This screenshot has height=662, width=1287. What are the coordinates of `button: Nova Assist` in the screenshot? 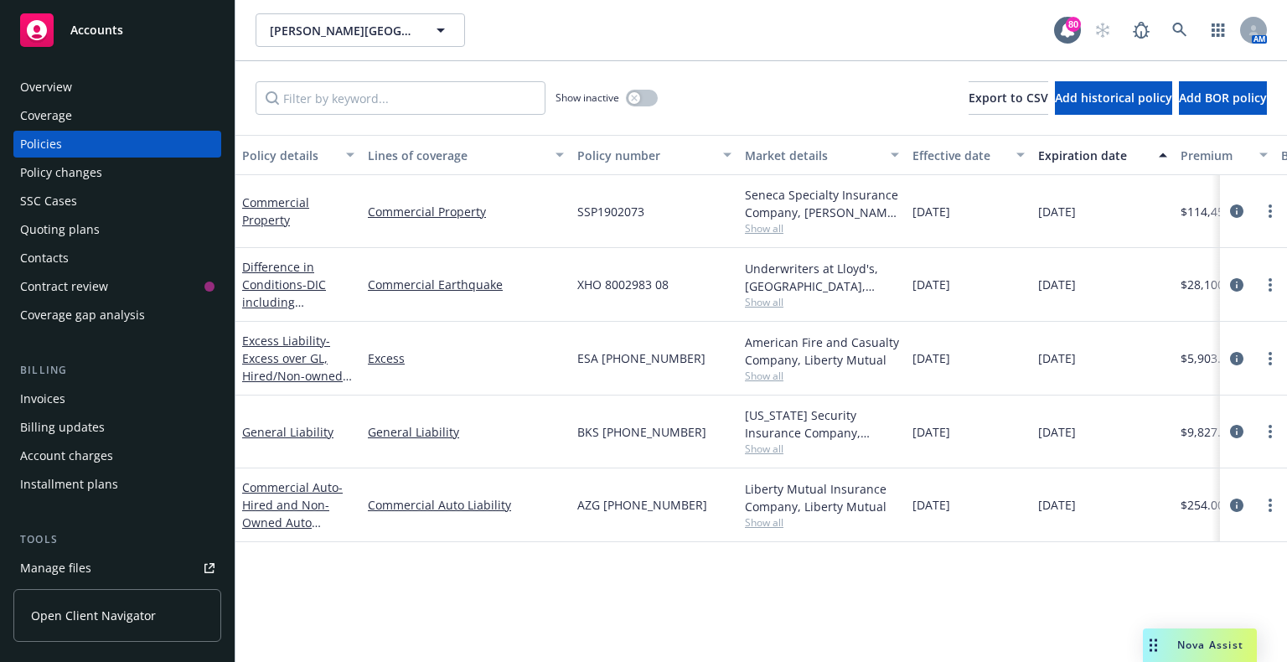 It's located at (1200, 645).